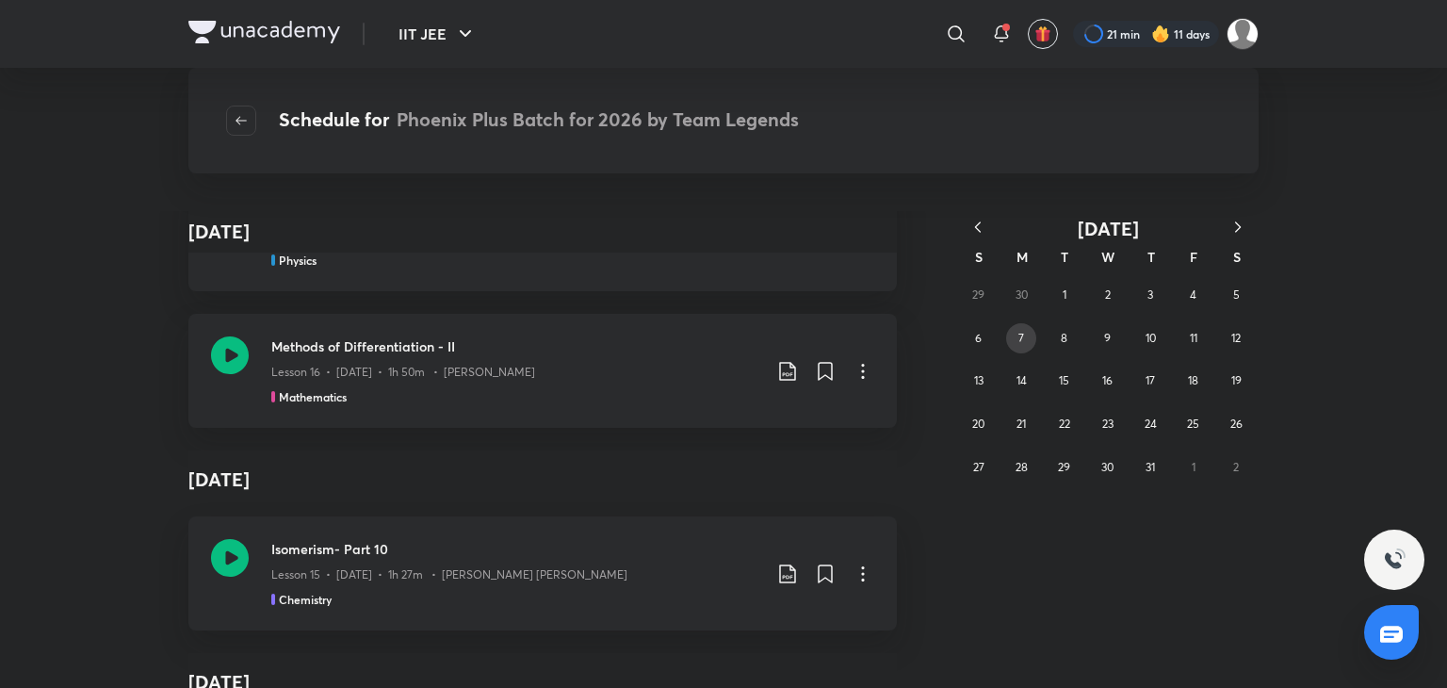 The width and height of the screenshot is (1447, 688). Describe the element at coordinates (1108, 424) in the screenshot. I see `button: July 23, 2025` at that location.